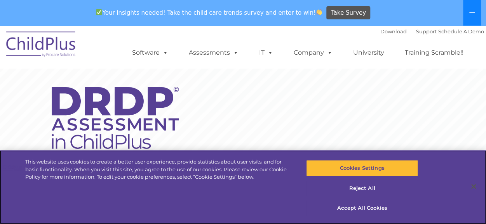 This screenshot has height=224, width=486. I want to click on button: Cookies Settings, so click(362, 168).